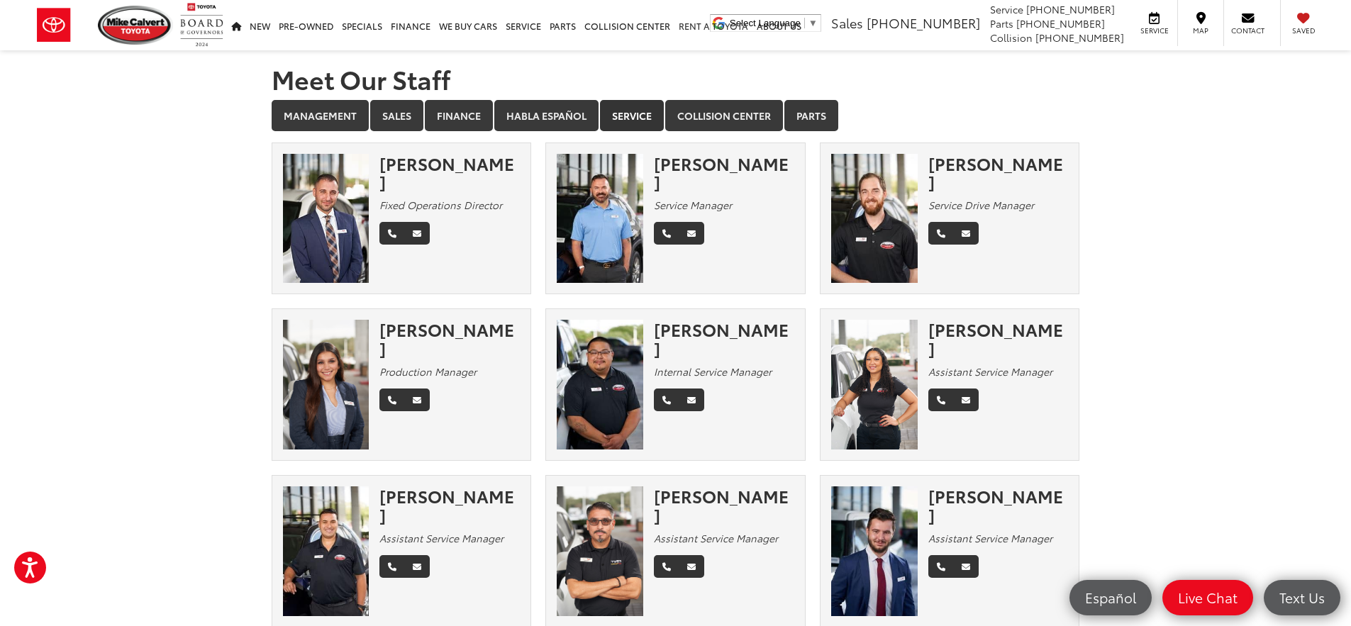 This screenshot has width=1351, height=626. I want to click on a: Español, so click(1111, 598).